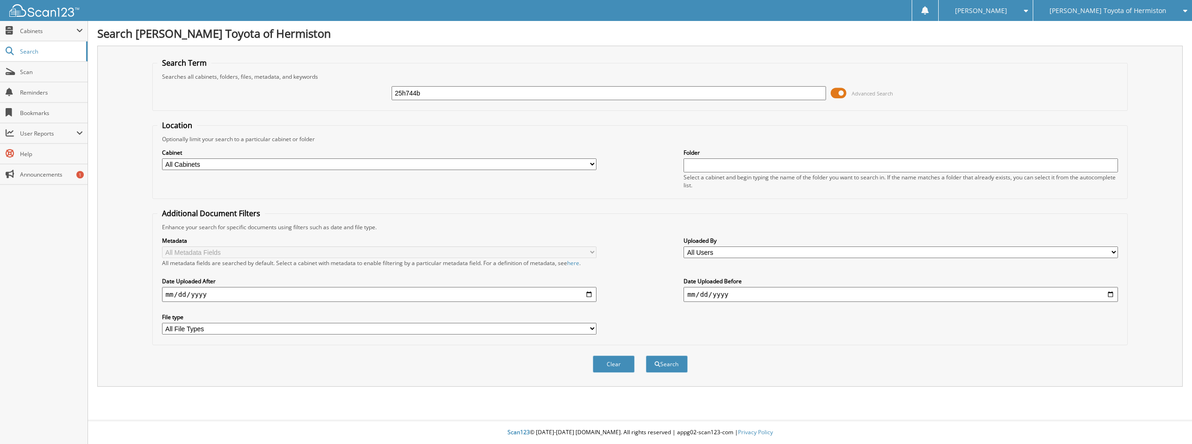 The image size is (1192, 444). What do you see at coordinates (901, 294) in the screenshot?
I see `input: end` at bounding box center [901, 294].